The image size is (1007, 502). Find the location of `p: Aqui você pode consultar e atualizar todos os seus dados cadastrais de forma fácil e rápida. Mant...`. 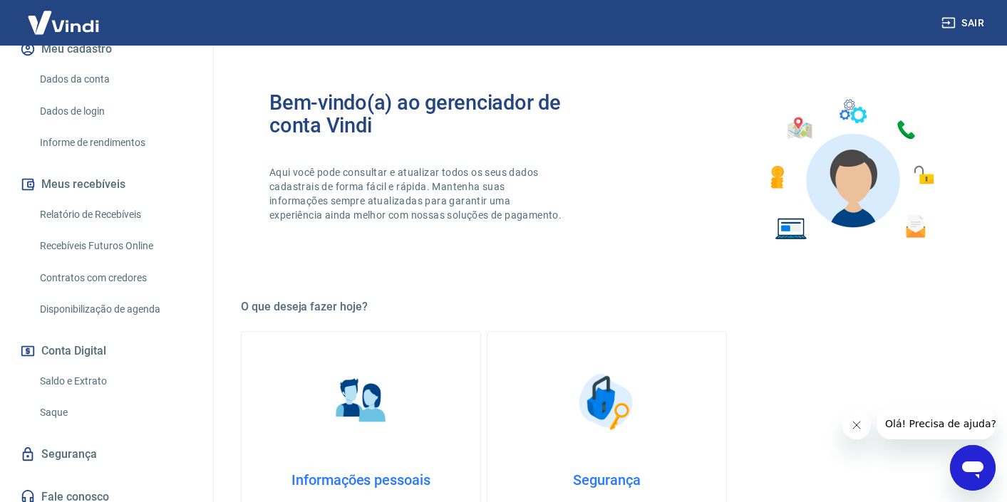

p: Aqui você pode consultar e atualizar todos os seus dados cadastrais de forma fácil e rápida. Mant... is located at coordinates (417, 194).